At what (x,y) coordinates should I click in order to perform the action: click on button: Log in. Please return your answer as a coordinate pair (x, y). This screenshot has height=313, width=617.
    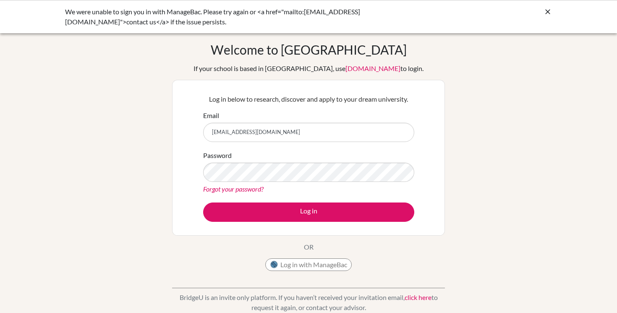
    Looking at the image, I should click on (308, 212).